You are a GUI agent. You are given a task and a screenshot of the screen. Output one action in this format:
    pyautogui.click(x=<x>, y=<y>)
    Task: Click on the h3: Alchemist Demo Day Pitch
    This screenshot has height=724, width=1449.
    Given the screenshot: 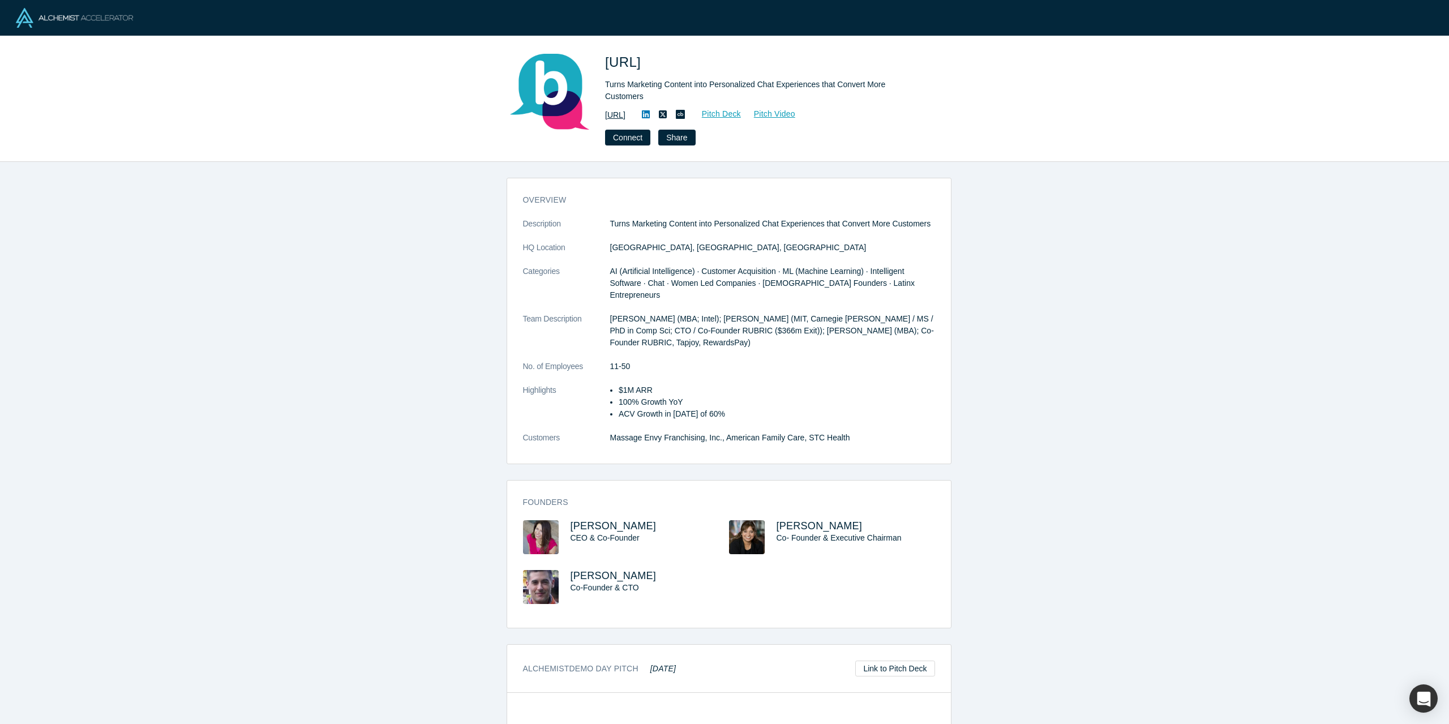 What is the action you would take?
    pyautogui.click(x=599, y=668)
    